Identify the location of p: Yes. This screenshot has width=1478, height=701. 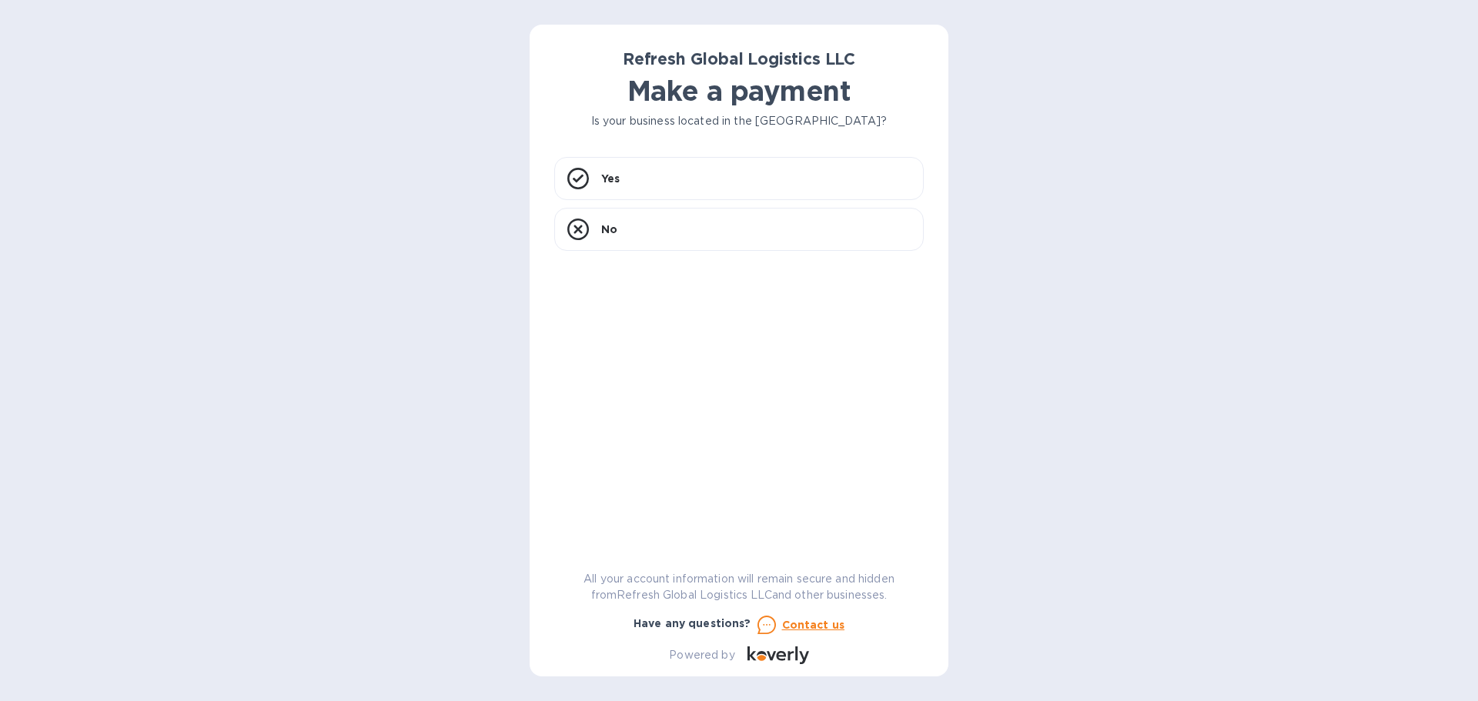
(610, 179).